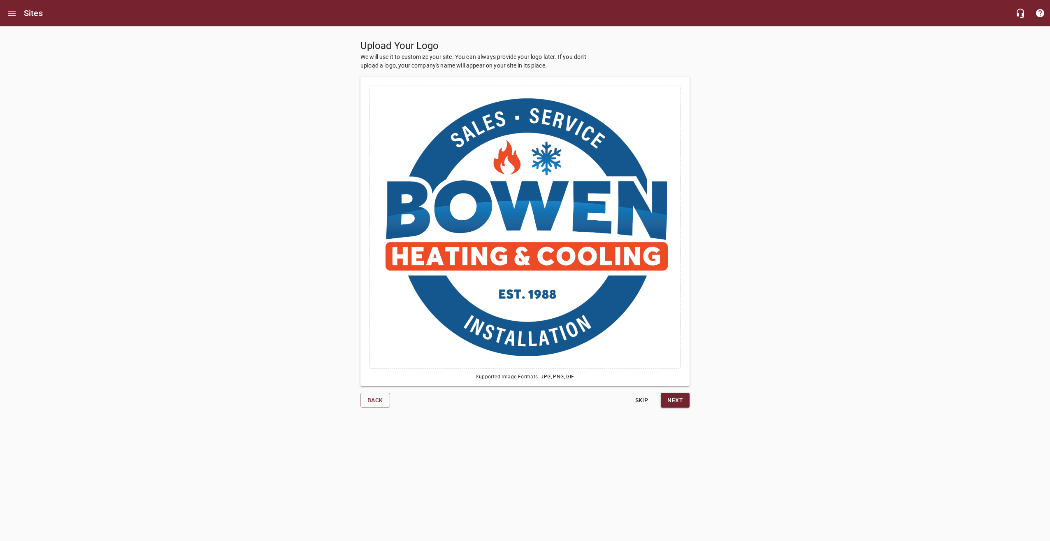 The image size is (1050, 541). I want to click on button: Skip, so click(642, 400).